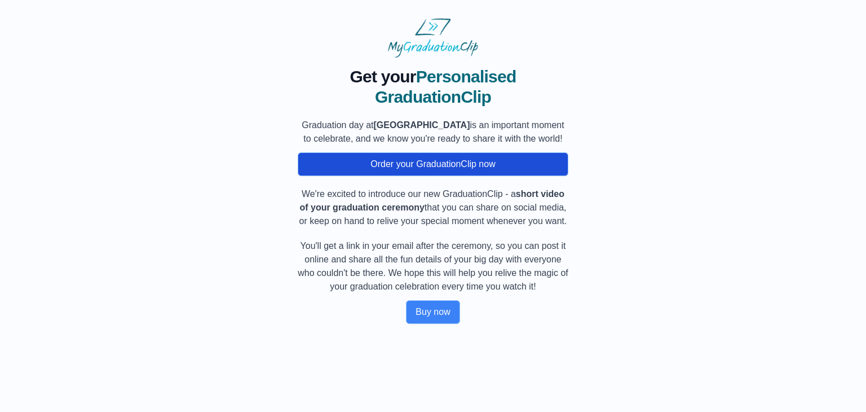  I want to click on p: You'll get a link in your email after the ceremony, so you can post it online and share all the f..., so click(433, 266).